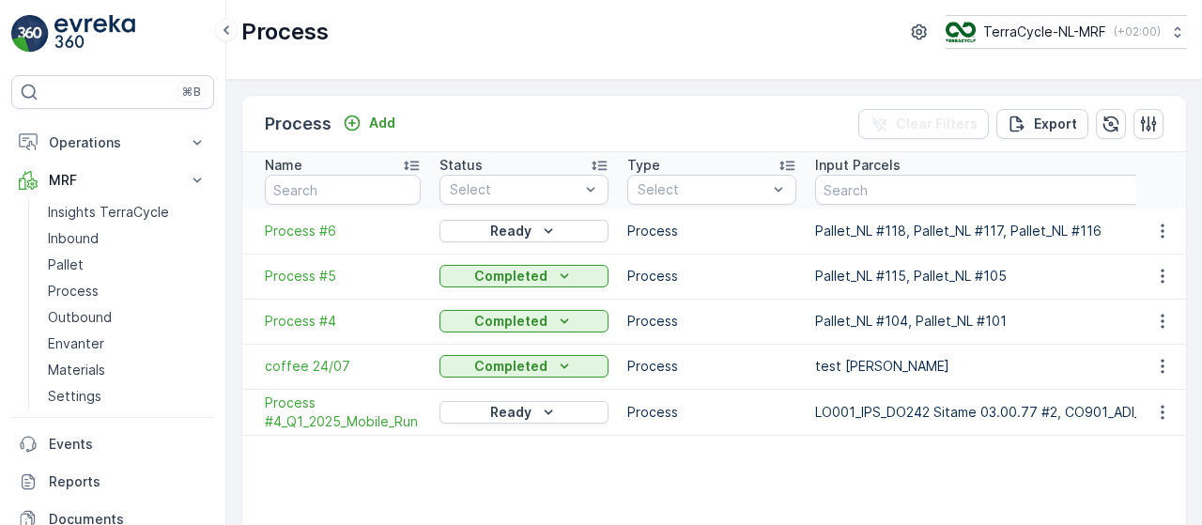 This screenshot has width=1202, height=525. I want to click on button: Operations, so click(113, 143).